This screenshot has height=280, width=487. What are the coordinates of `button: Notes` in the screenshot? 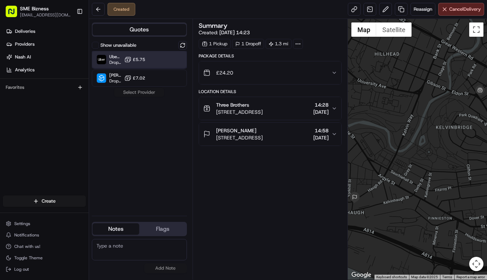 It's located at (116, 229).